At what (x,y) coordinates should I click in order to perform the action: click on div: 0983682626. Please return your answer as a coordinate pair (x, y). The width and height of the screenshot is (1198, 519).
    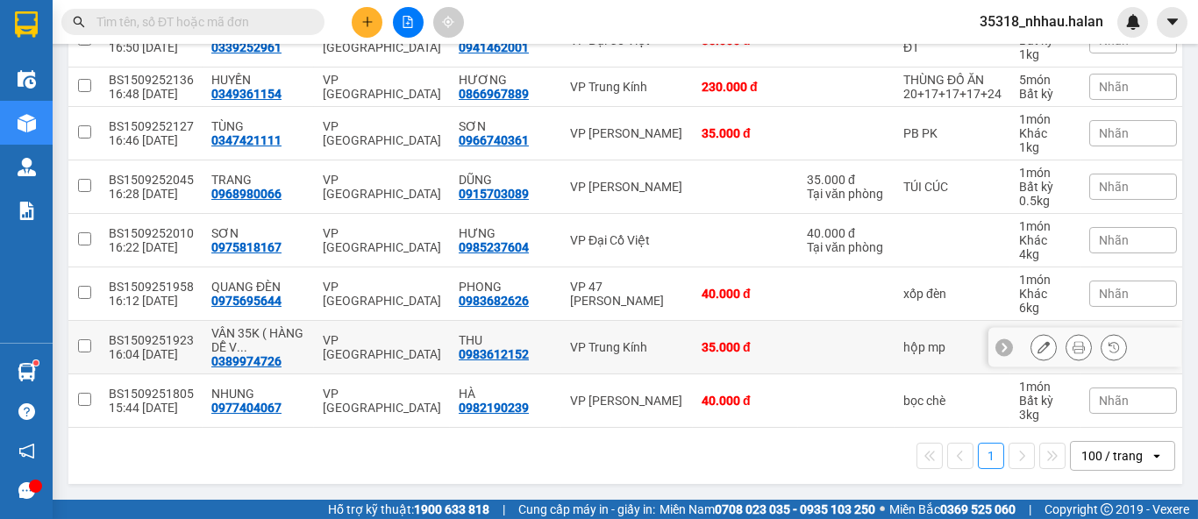
    Looking at the image, I should click on (494, 301).